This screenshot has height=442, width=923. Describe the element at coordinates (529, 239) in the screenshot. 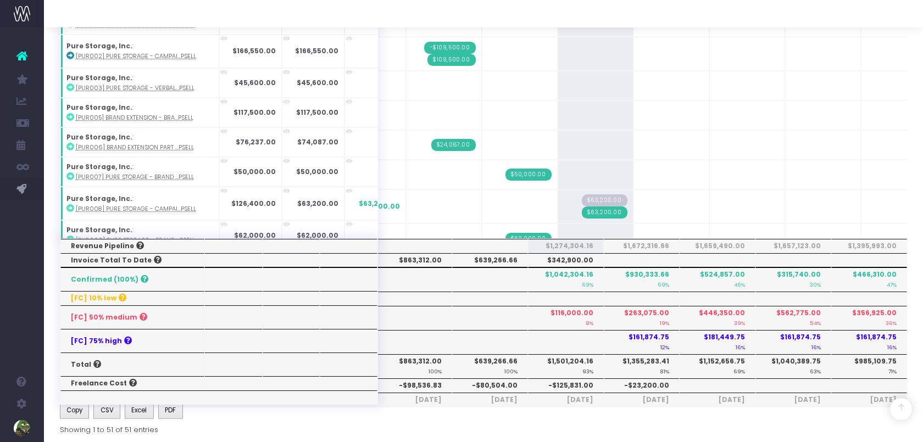

I see `span: Streamtime Invoice: 904 – Pure Storage - Brand Extension 4` at that location.